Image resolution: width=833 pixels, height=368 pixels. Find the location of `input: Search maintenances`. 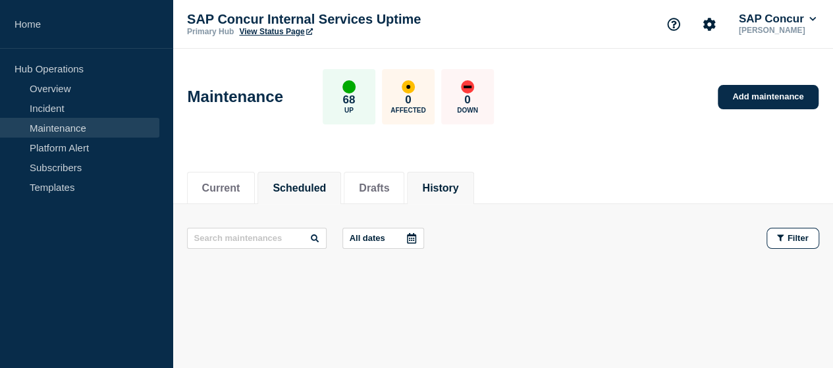

input: Search maintenances is located at coordinates (257, 238).